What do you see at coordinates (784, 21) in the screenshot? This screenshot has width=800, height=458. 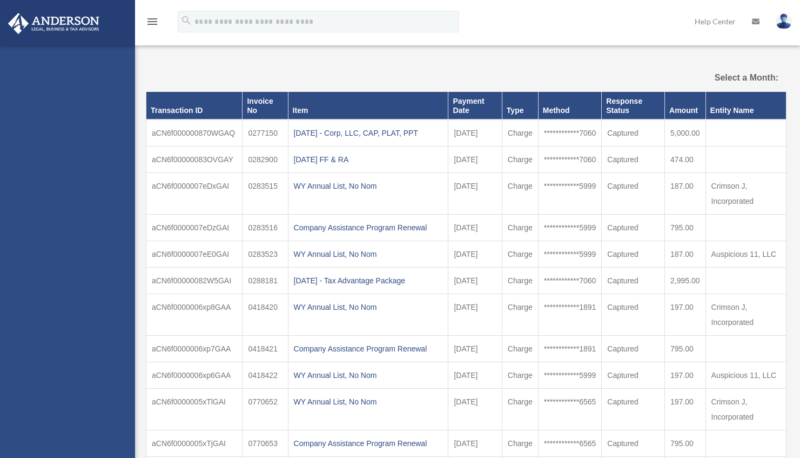 I see `img: User Pic` at bounding box center [784, 21].